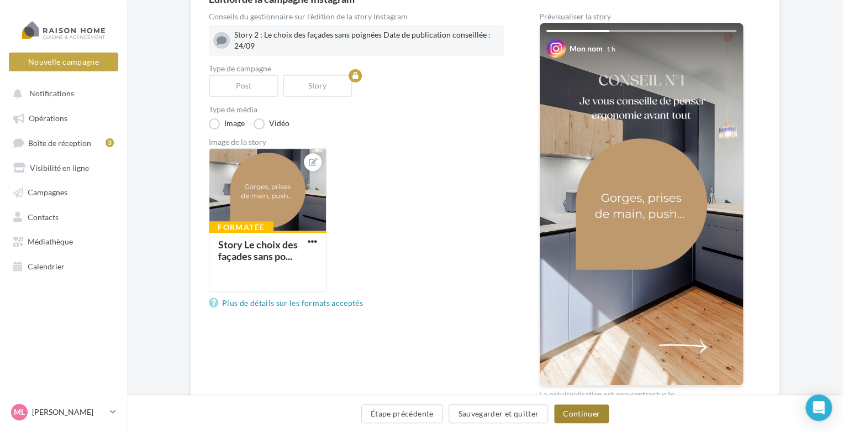 This screenshot has height=432, width=843. I want to click on label: Image, so click(227, 124).